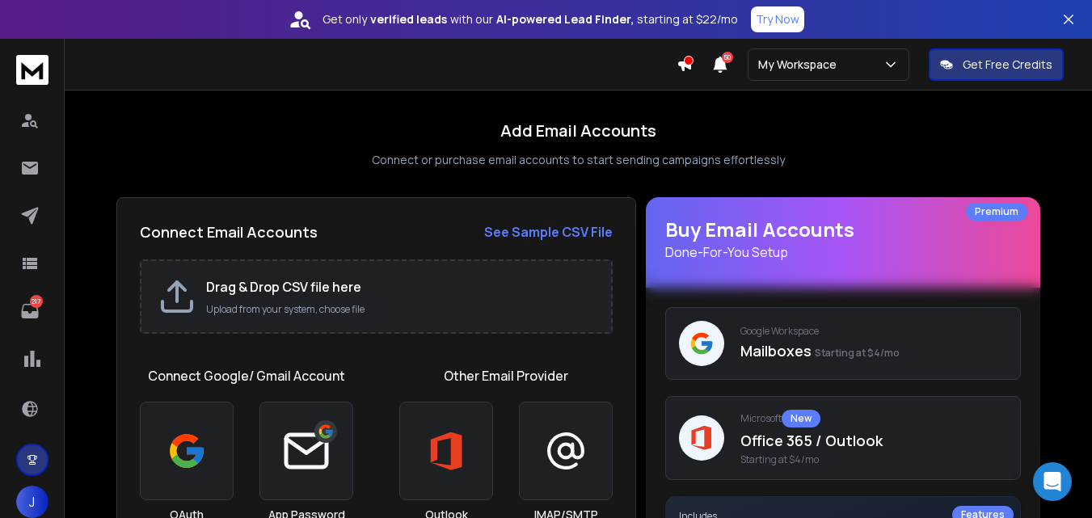 The width and height of the screenshot is (1092, 518). I want to click on span: 50, so click(727, 57).